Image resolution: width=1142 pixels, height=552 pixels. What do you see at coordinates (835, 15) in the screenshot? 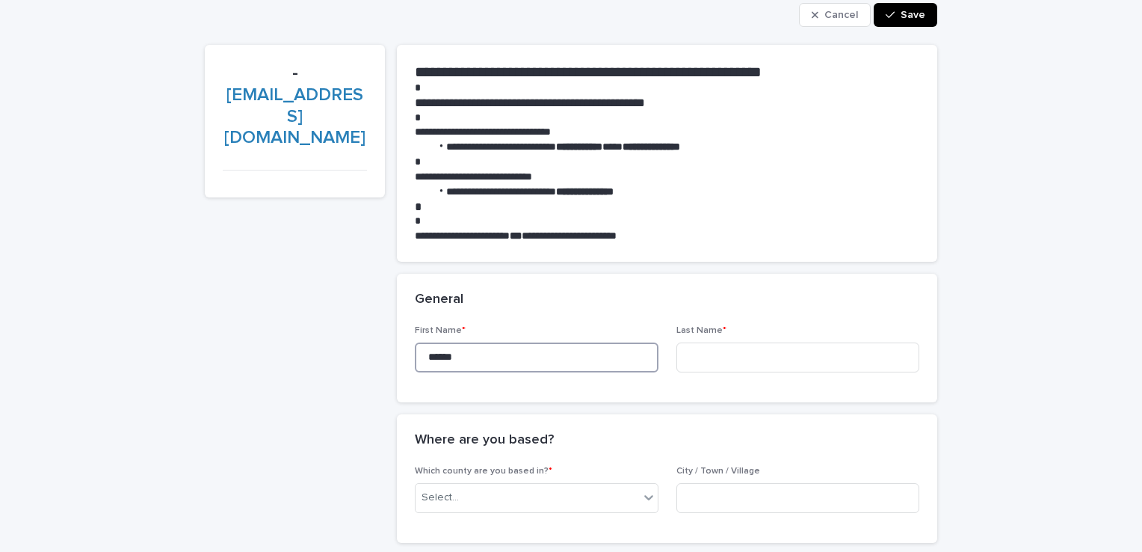
I see `button: Cancel` at bounding box center [835, 15].